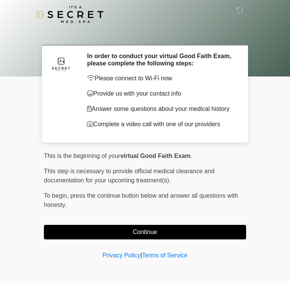 This screenshot has height=283, width=290. I want to click on span: press the continue button below and answer all questions with honesty., so click(141, 200).